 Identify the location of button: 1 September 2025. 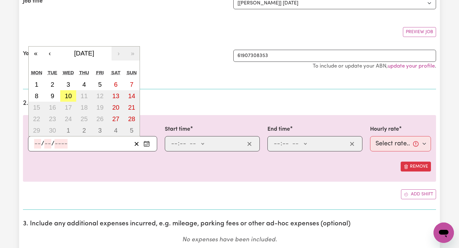
(37, 85).